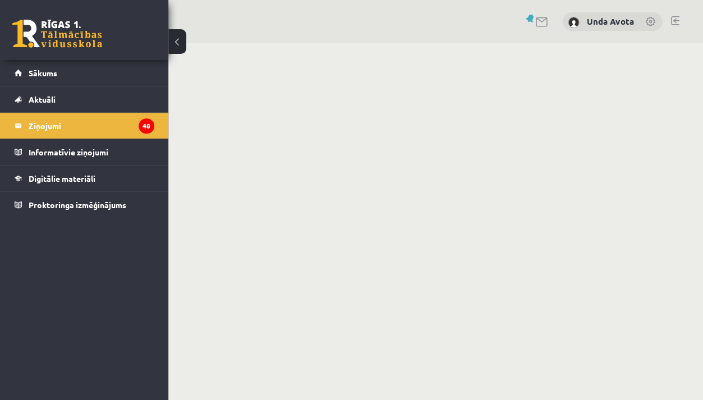 The image size is (703, 400). Describe the element at coordinates (146, 126) in the screenshot. I see `i: 48` at that location.